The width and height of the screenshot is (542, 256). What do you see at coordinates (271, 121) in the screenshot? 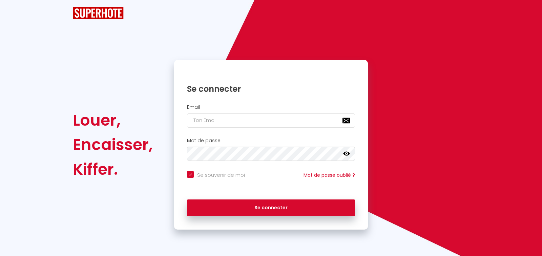
I see `input: Ton Email` at bounding box center [271, 121].